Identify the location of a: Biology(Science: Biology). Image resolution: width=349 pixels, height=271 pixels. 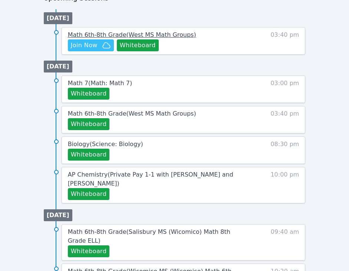
(105, 144).